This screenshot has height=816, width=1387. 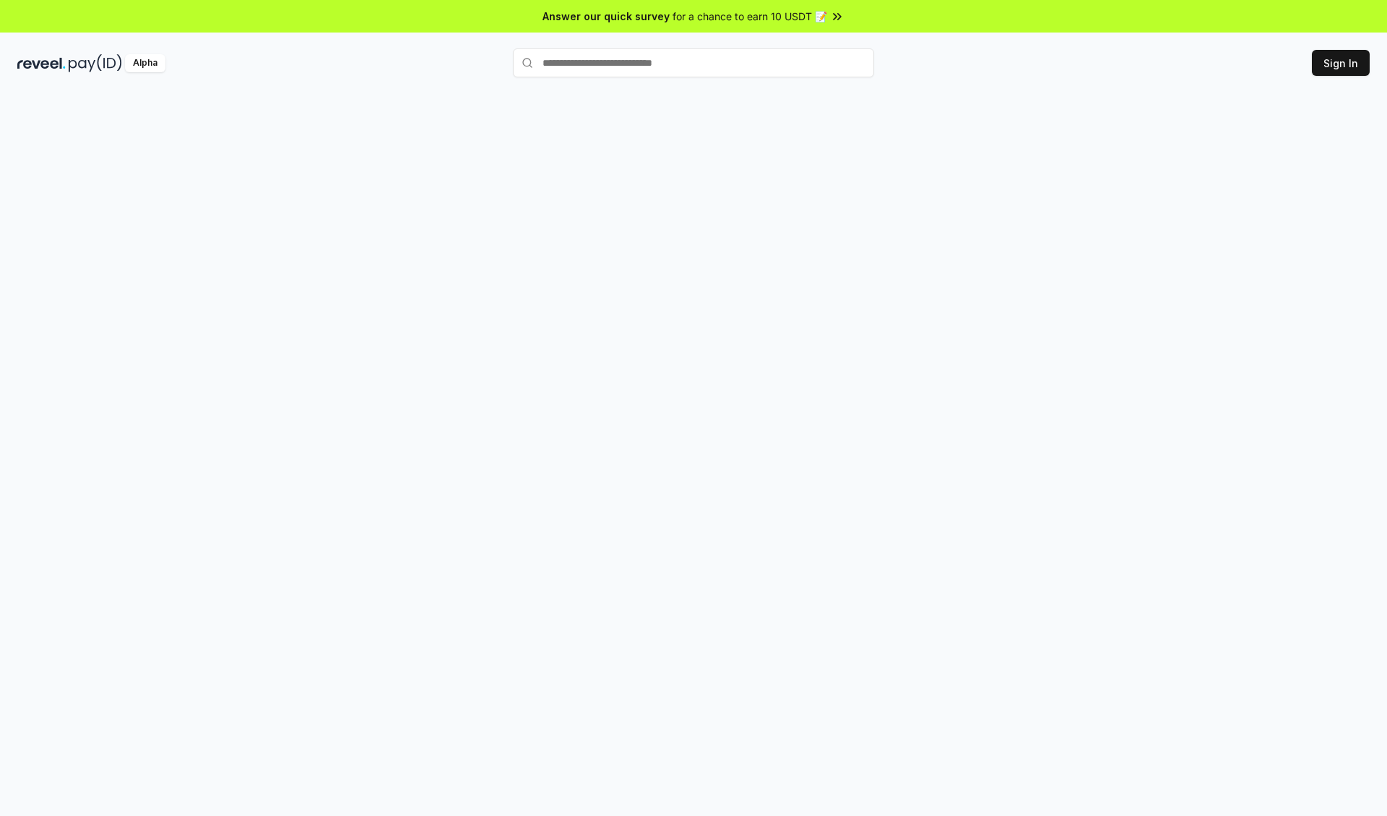 I want to click on button: Sign In, so click(x=1341, y=63).